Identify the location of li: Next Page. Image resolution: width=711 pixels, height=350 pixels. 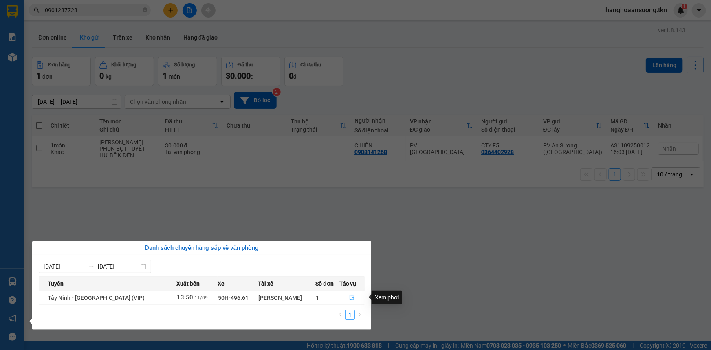
(360, 315).